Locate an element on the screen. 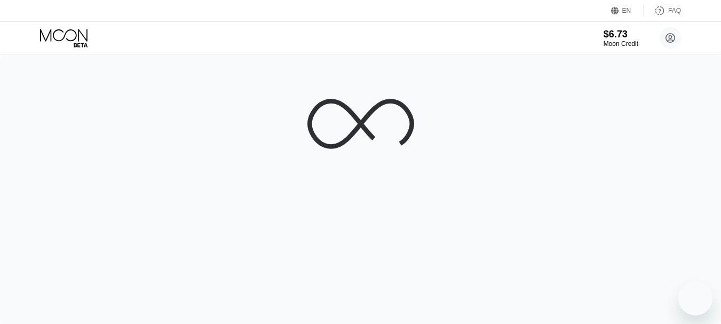  div: $6.73 is located at coordinates (620, 34).